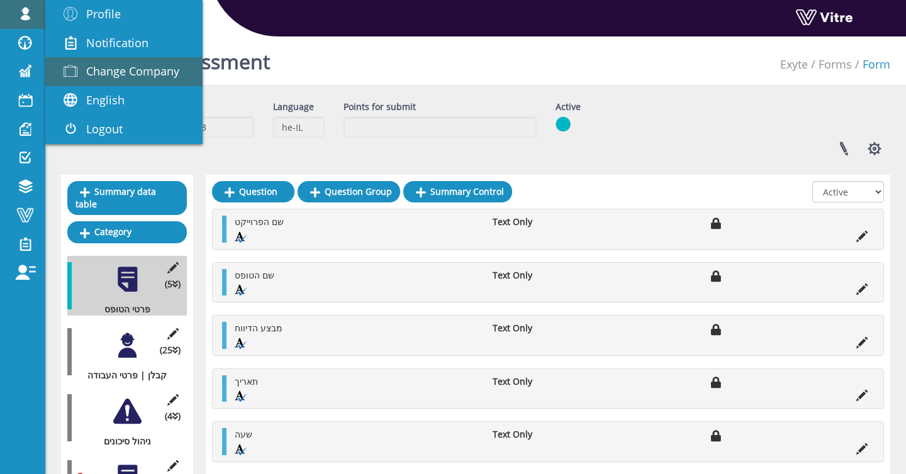 The height and width of the screenshot is (474, 906). What do you see at coordinates (104, 129) in the screenshot?
I see `span: Logout` at bounding box center [104, 129].